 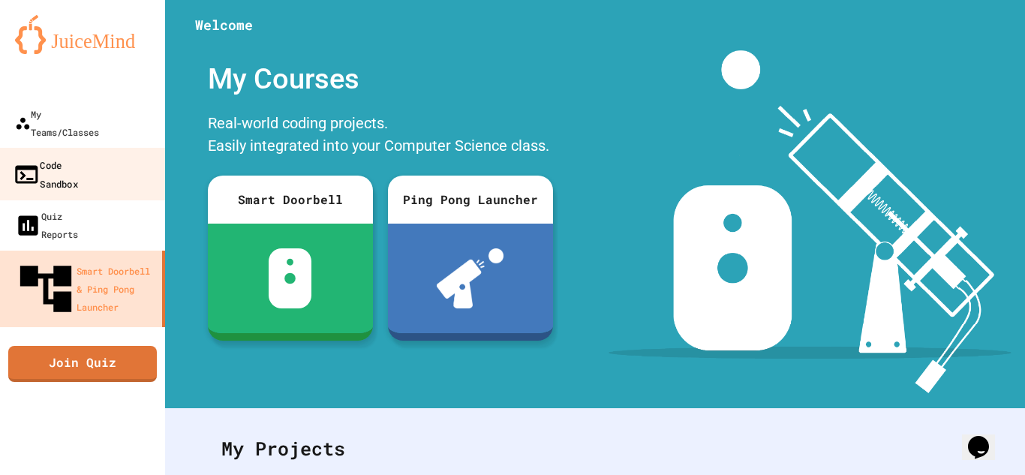 I want to click on img: sdb-white.svg, so click(x=290, y=278).